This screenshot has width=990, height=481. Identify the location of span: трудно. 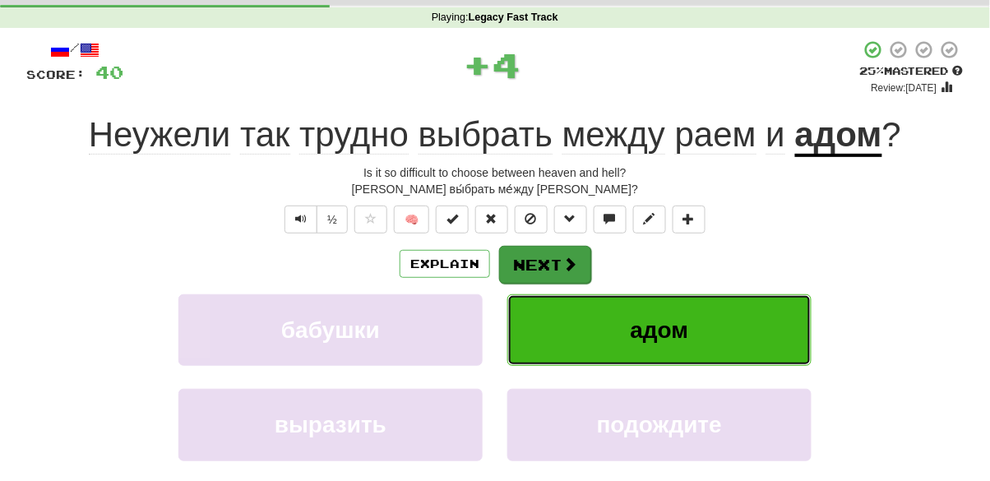
(354, 135).